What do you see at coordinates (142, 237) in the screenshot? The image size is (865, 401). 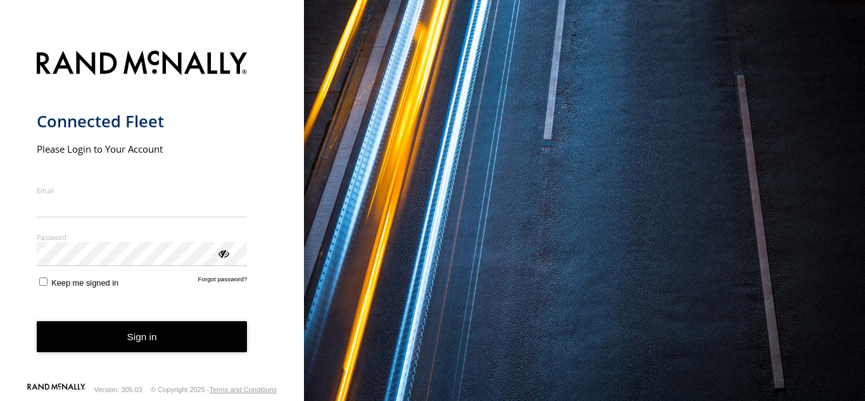 I see `label: Password` at bounding box center [142, 237].